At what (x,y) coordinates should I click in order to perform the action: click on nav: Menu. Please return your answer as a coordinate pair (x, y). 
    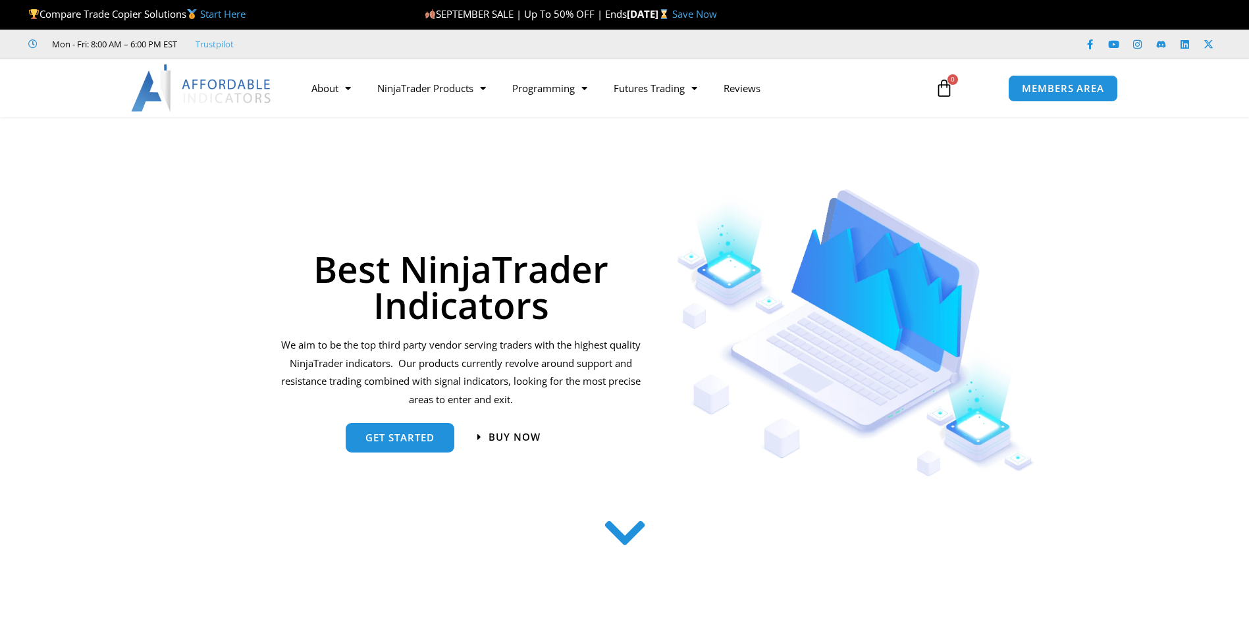
    Looking at the image, I should click on (609, 88).